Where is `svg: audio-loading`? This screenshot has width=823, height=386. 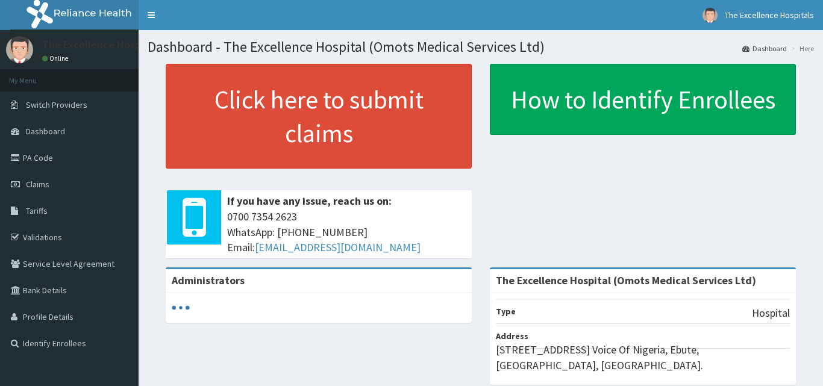 svg: audio-loading is located at coordinates (181, 308).